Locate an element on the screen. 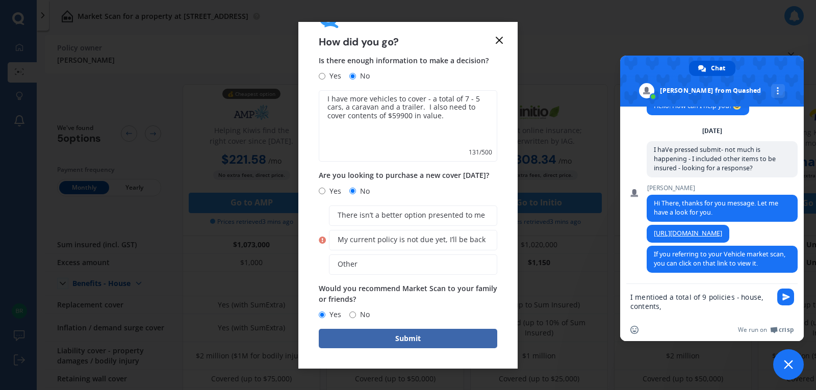 The image size is (816, 390). button: Submit is located at coordinates (408, 338).